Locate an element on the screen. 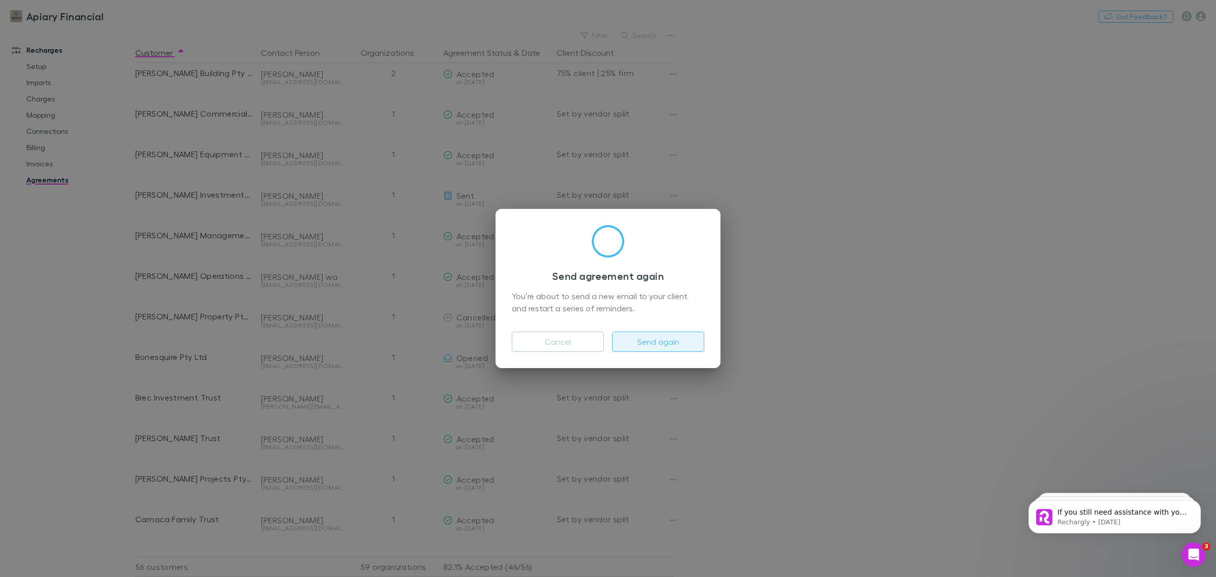  button: Cancel is located at coordinates (558, 342).